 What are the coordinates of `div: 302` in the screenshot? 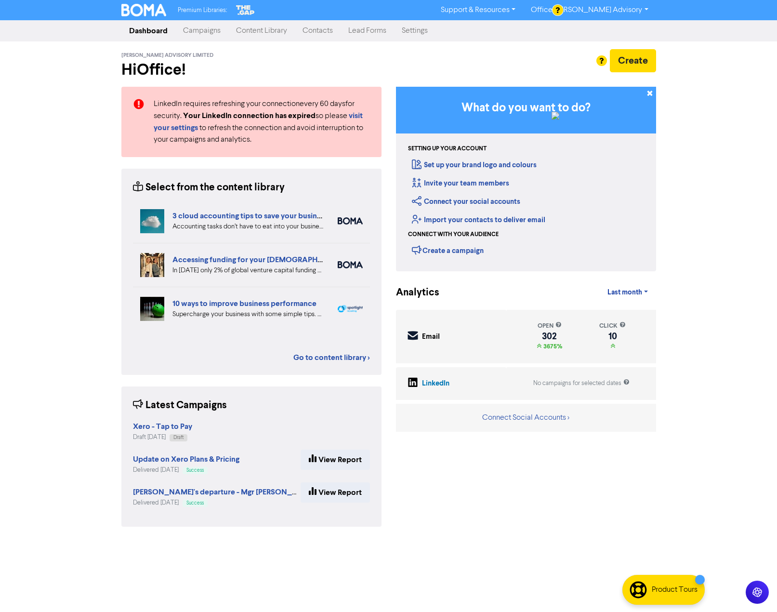 It's located at (549, 336).